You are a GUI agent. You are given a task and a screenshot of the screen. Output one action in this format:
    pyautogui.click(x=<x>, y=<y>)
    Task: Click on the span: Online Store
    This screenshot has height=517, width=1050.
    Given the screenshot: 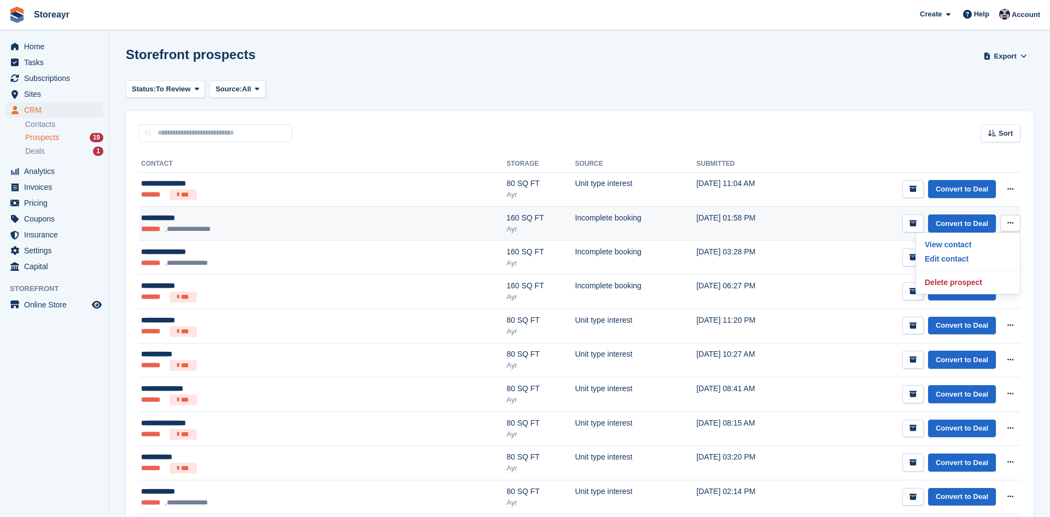 What is the action you would take?
    pyautogui.click(x=57, y=305)
    